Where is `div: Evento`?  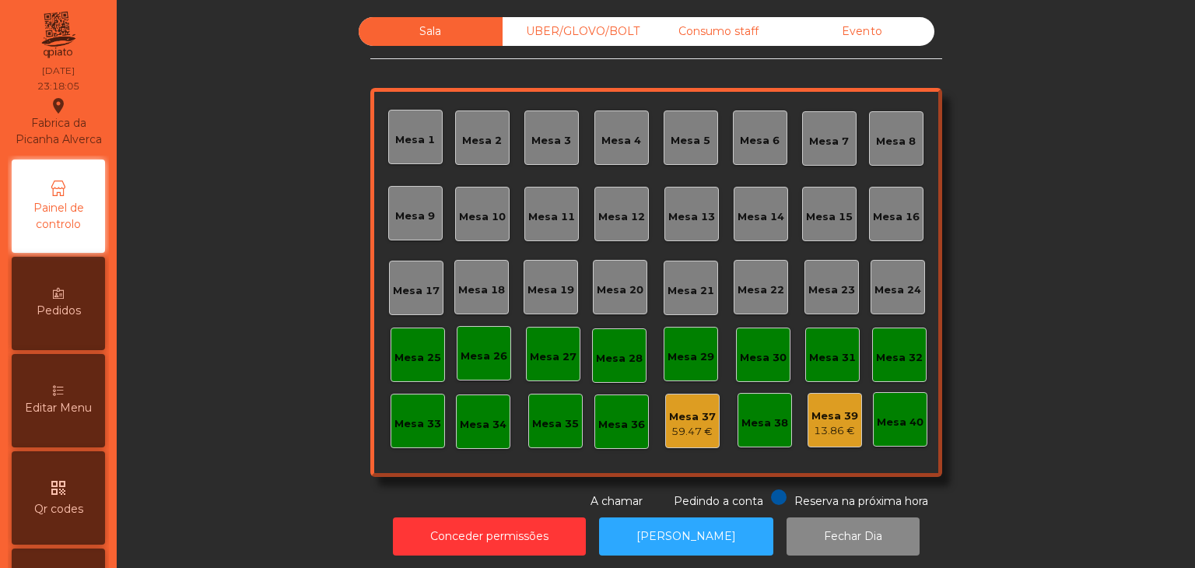
div: Evento is located at coordinates (862, 31).